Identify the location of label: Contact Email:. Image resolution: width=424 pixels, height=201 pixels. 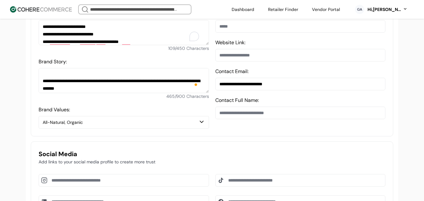
(232, 71).